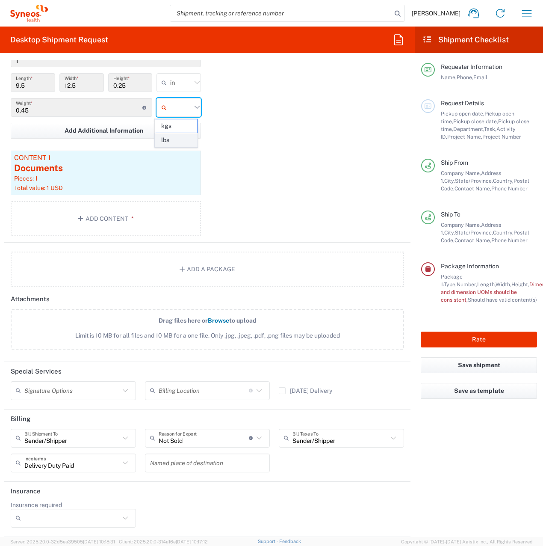 This screenshot has height=546, width=543. Describe the element at coordinates (106, 188) in the screenshot. I see `div: Total value: 1 USD` at that location.